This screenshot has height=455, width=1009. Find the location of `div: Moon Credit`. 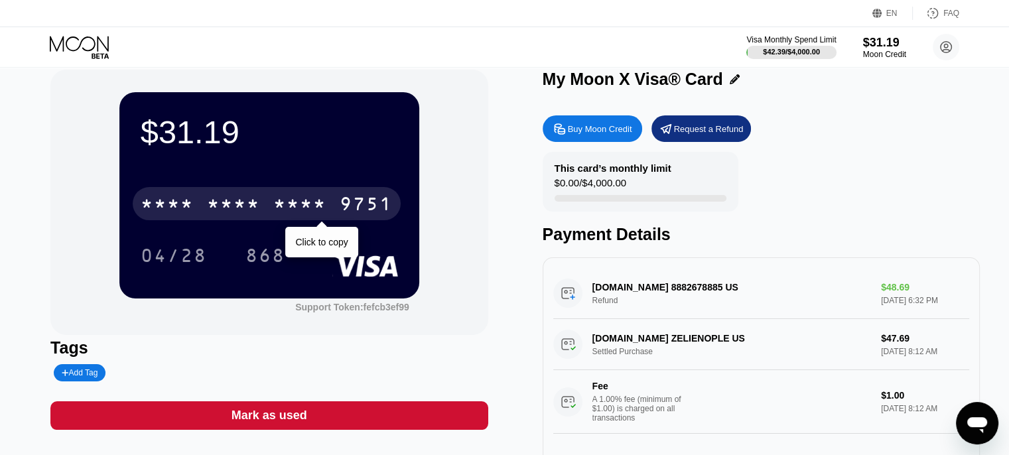

div: Moon Credit is located at coordinates (884, 54).